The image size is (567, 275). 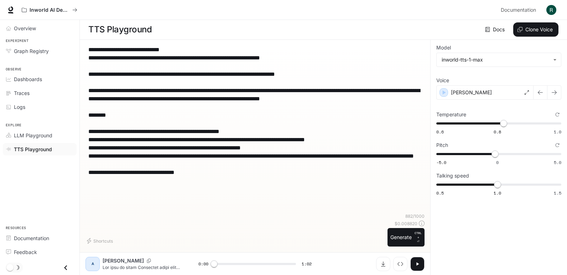 What do you see at coordinates (536, 30) in the screenshot?
I see `button: Clone Voice` at bounding box center [536, 30].